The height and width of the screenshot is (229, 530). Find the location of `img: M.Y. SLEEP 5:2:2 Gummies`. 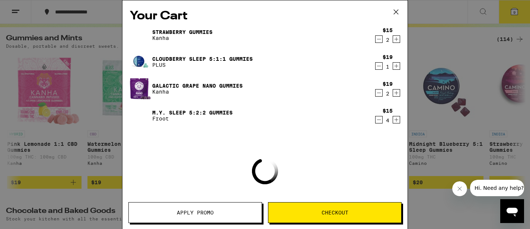

img: M.Y. SLEEP 5:2:2 Gummies is located at coordinates (140, 115).